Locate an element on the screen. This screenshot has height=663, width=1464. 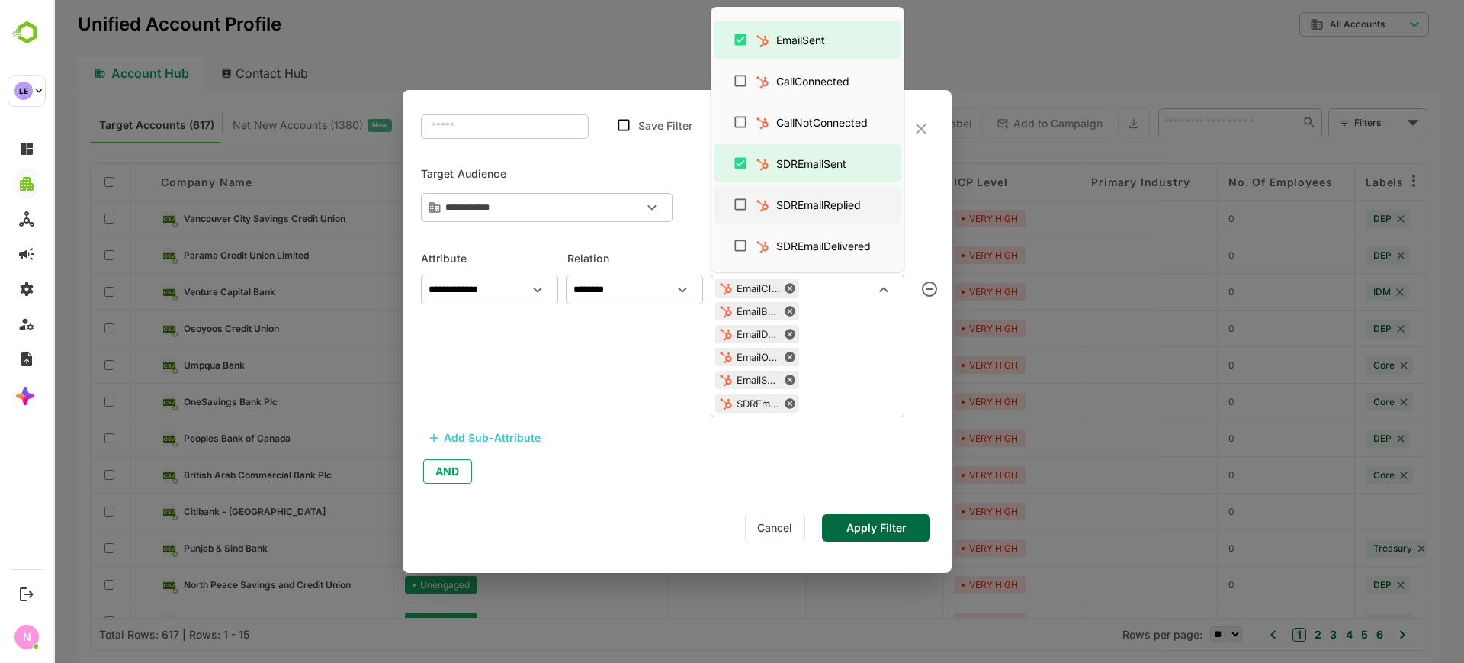
button: Close is located at coordinates (830, 290).